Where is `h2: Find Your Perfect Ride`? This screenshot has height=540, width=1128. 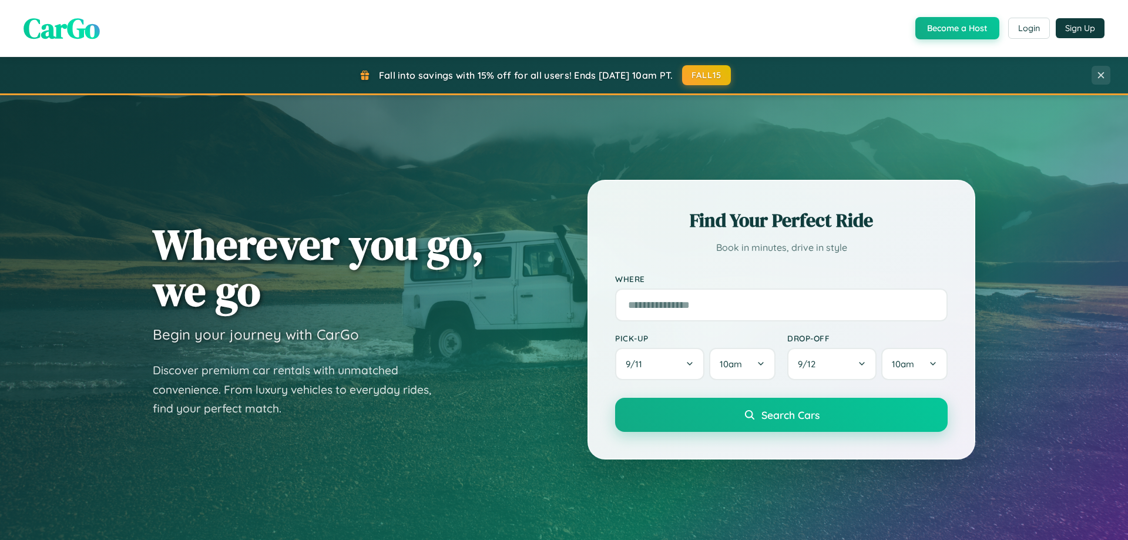 h2: Find Your Perfect Ride is located at coordinates (781, 220).